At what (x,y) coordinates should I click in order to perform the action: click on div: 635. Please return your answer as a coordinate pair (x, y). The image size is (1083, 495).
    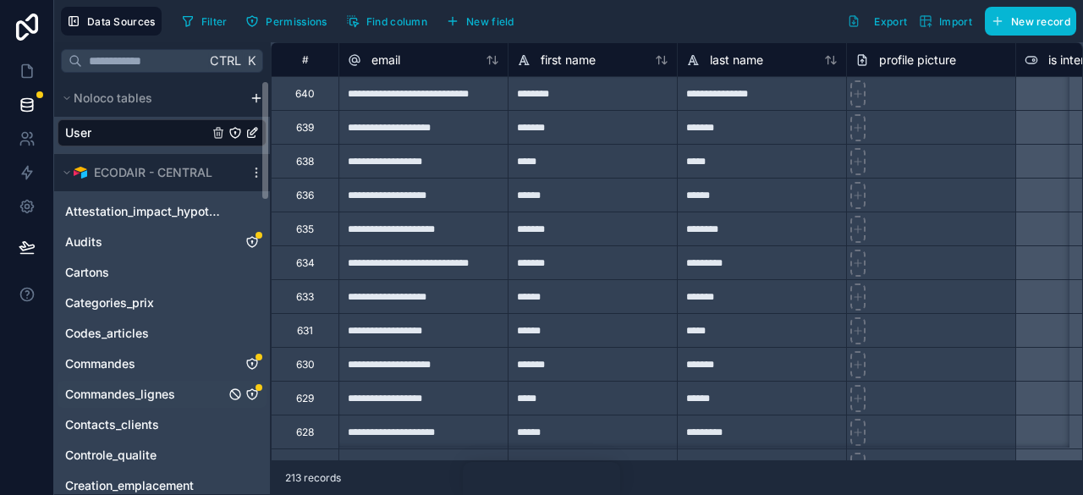
    Looking at the image, I should click on (305, 229).